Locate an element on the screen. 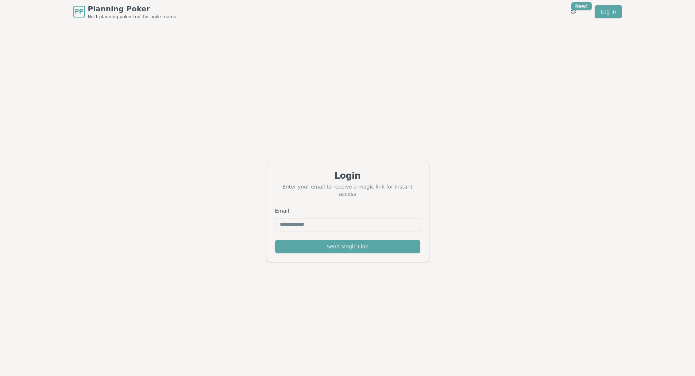 This screenshot has width=695, height=376. span: Planning Poker is located at coordinates (132, 9).